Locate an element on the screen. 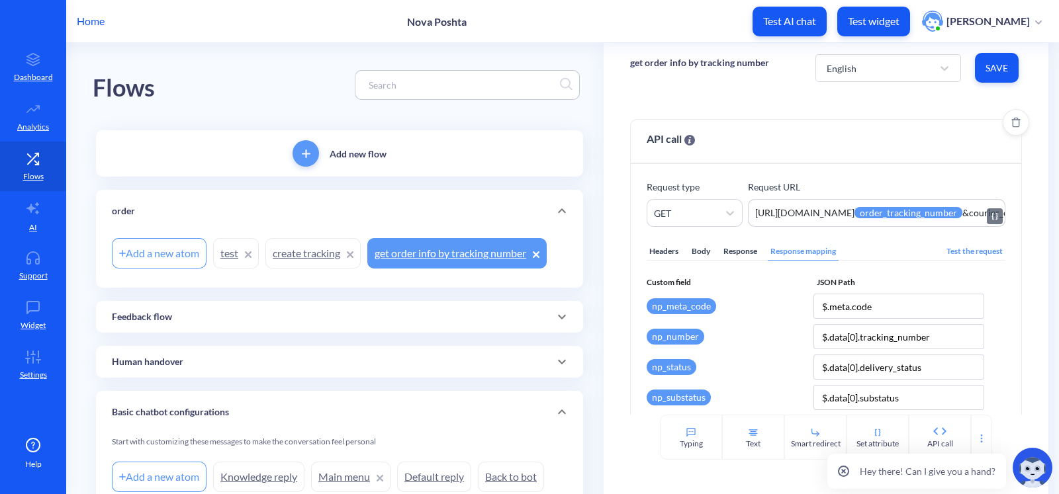 The height and width of the screenshot is (494, 1059). input: Search is located at coordinates (461, 85).